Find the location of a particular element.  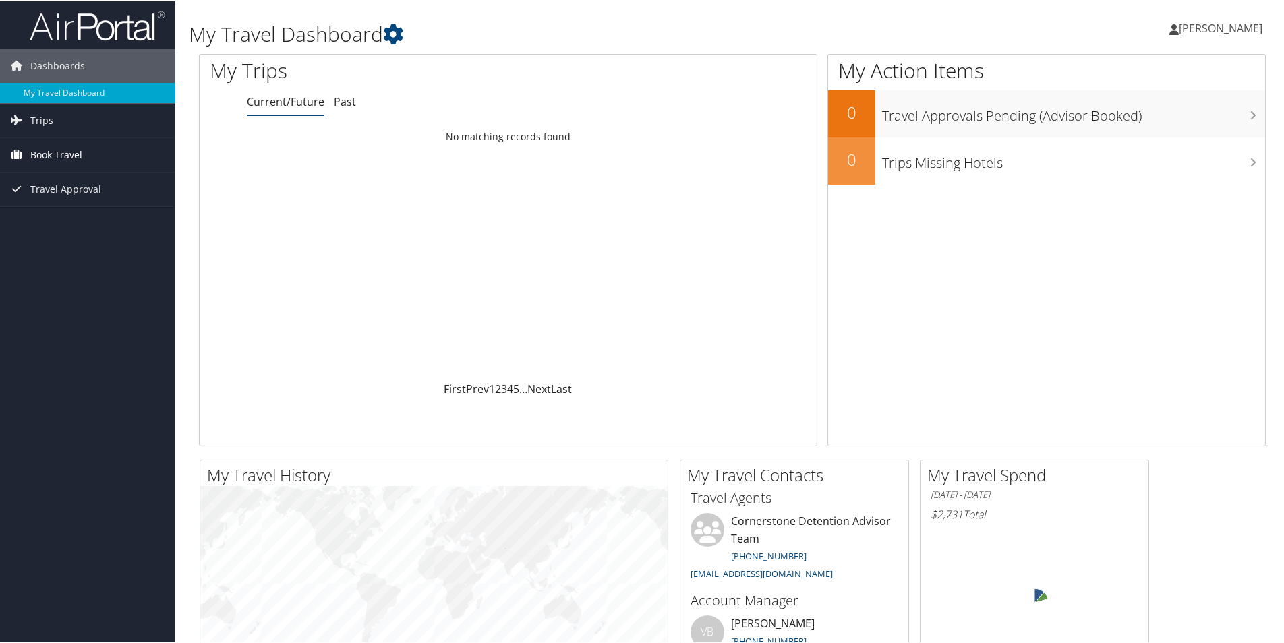

h3: Travel Approvals Pending (Advisor Booked) is located at coordinates (1073, 111).